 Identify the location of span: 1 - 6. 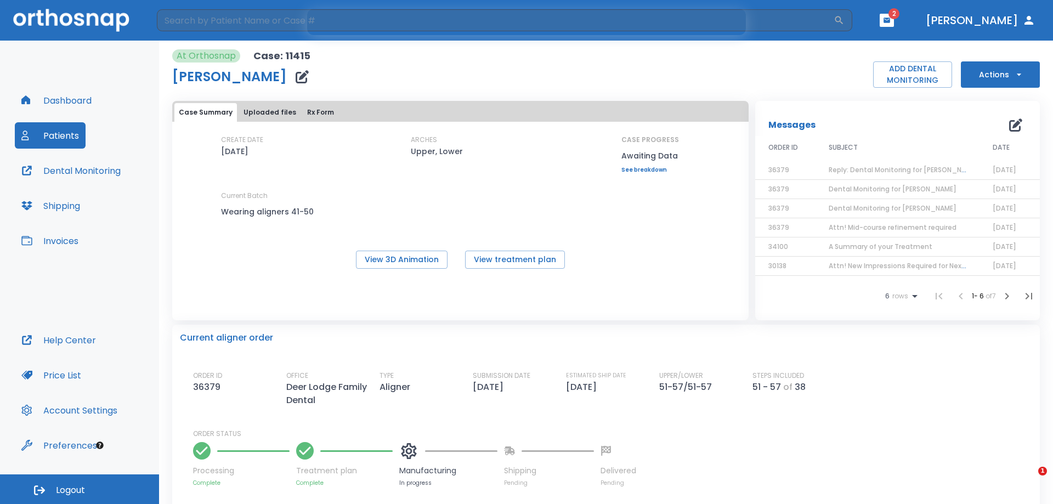
(978, 296).